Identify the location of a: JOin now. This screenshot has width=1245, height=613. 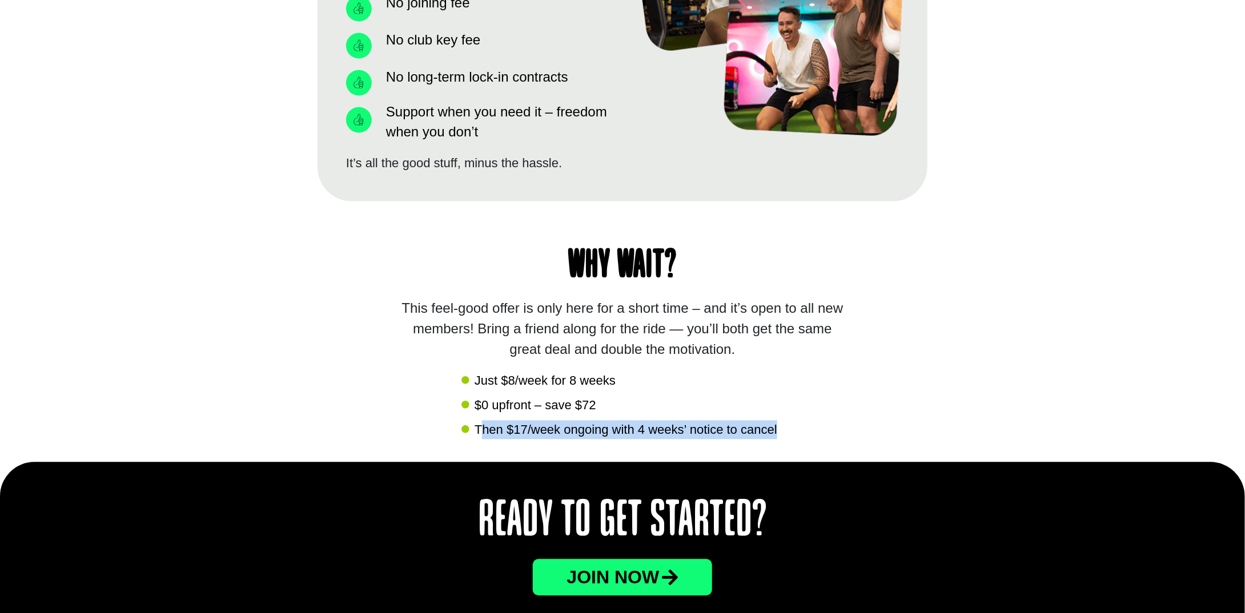
(622, 578).